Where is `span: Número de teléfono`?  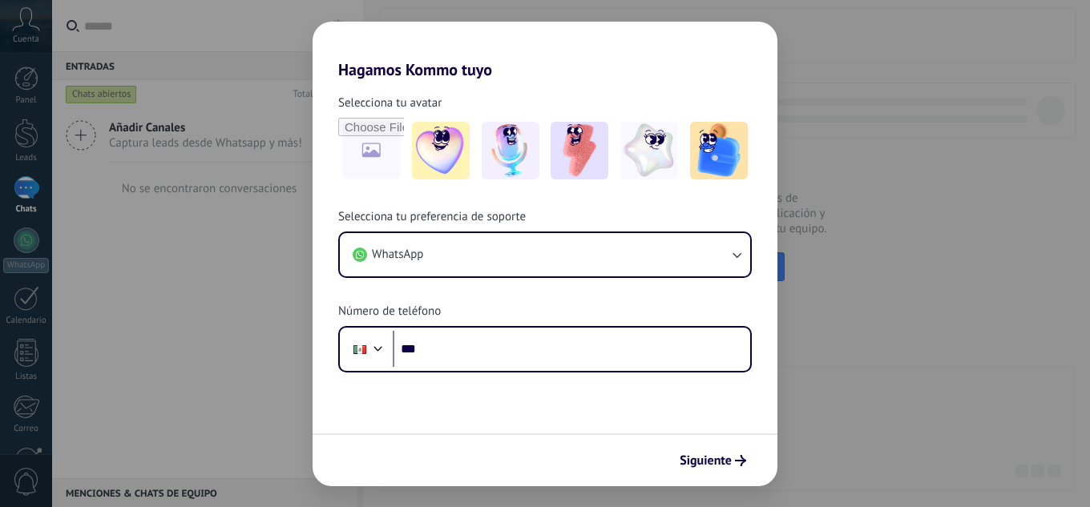 span: Número de teléfono is located at coordinates (389, 312).